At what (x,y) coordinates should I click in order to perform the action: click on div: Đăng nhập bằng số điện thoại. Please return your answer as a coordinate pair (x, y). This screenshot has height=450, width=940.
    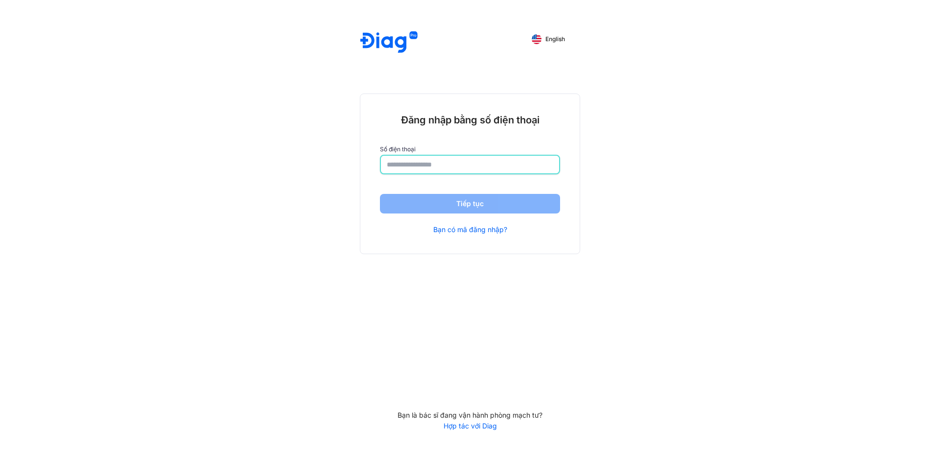
    Looking at the image, I should click on (470, 120).